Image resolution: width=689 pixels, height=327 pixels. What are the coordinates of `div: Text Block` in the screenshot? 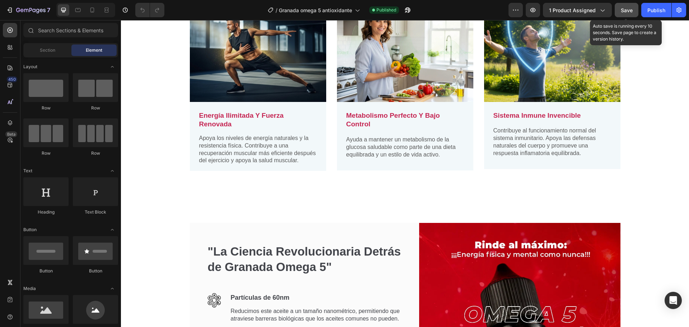 It's located at (96, 212).